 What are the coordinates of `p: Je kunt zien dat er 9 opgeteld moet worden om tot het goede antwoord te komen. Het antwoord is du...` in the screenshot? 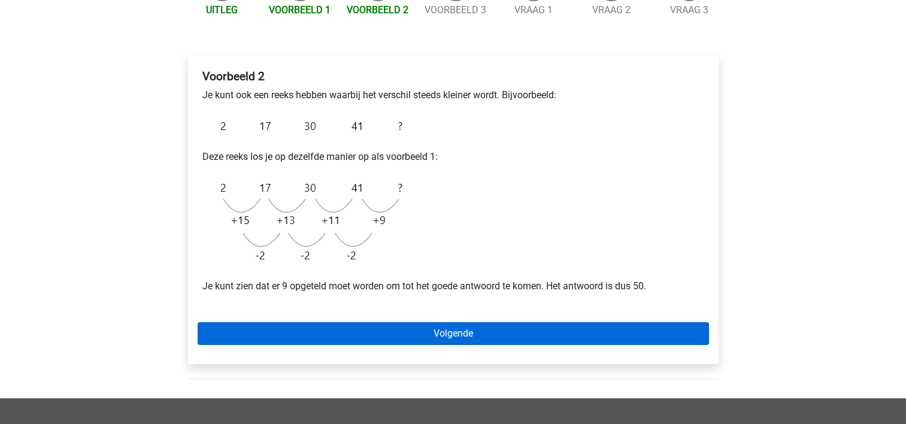 It's located at (453, 286).